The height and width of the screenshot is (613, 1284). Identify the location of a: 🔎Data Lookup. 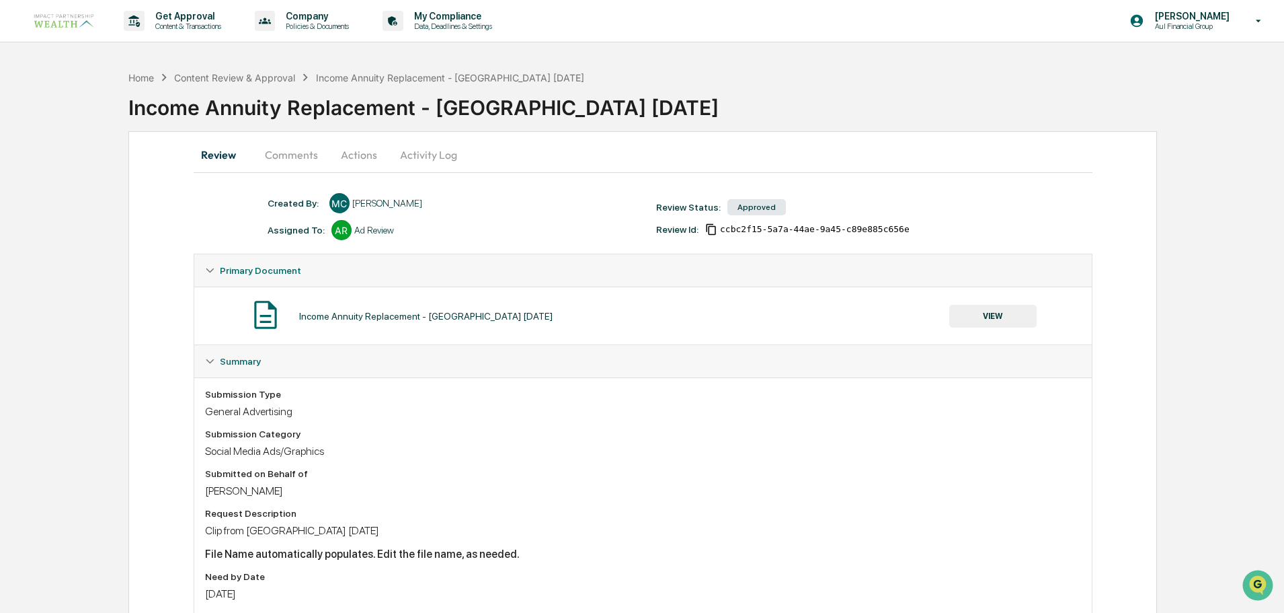
(49, 202).